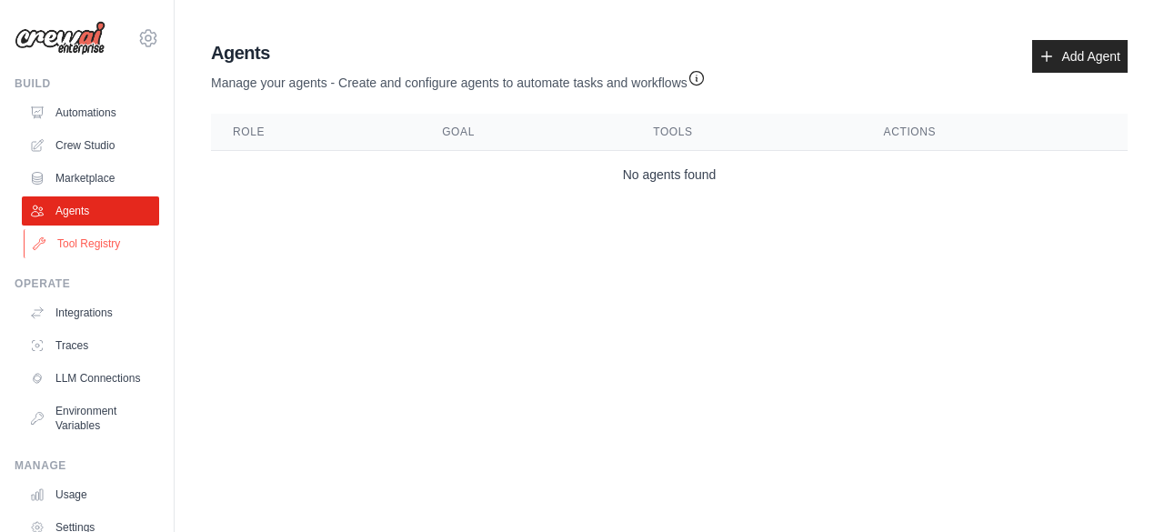 The image size is (1164, 532). Describe the element at coordinates (90, 178) in the screenshot. I see `a: Marketplace` at that location.